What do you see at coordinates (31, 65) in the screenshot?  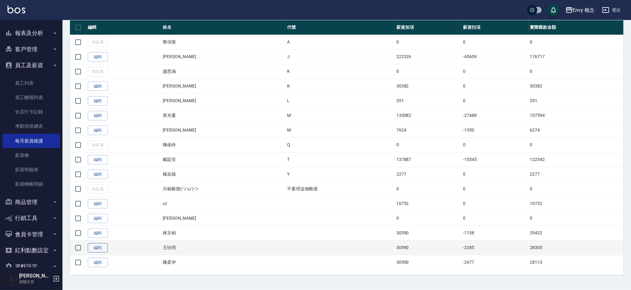 I see `button: 員工及薪資` at bounding box center [31, 65].